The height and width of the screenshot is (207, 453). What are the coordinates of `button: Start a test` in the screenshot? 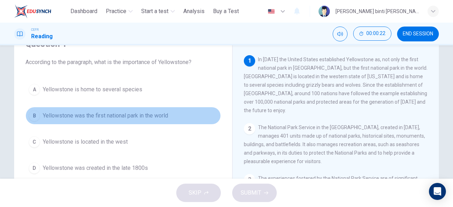 It's located at (158, 11).